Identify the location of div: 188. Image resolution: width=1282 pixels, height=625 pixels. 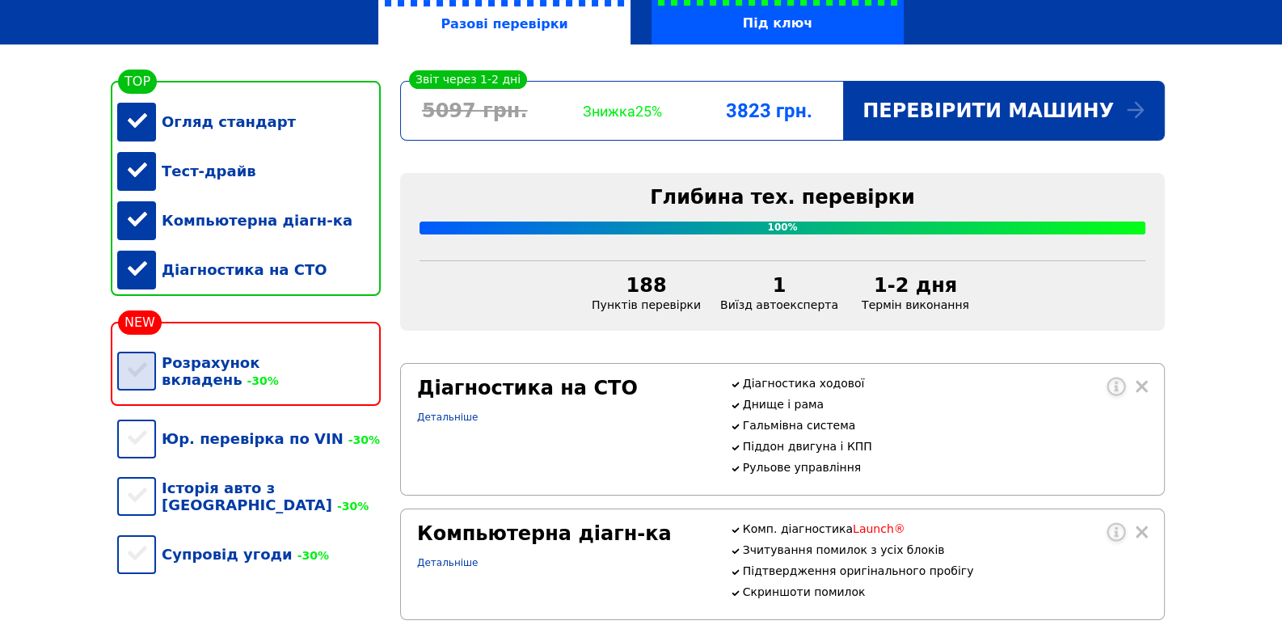
(646, 285).